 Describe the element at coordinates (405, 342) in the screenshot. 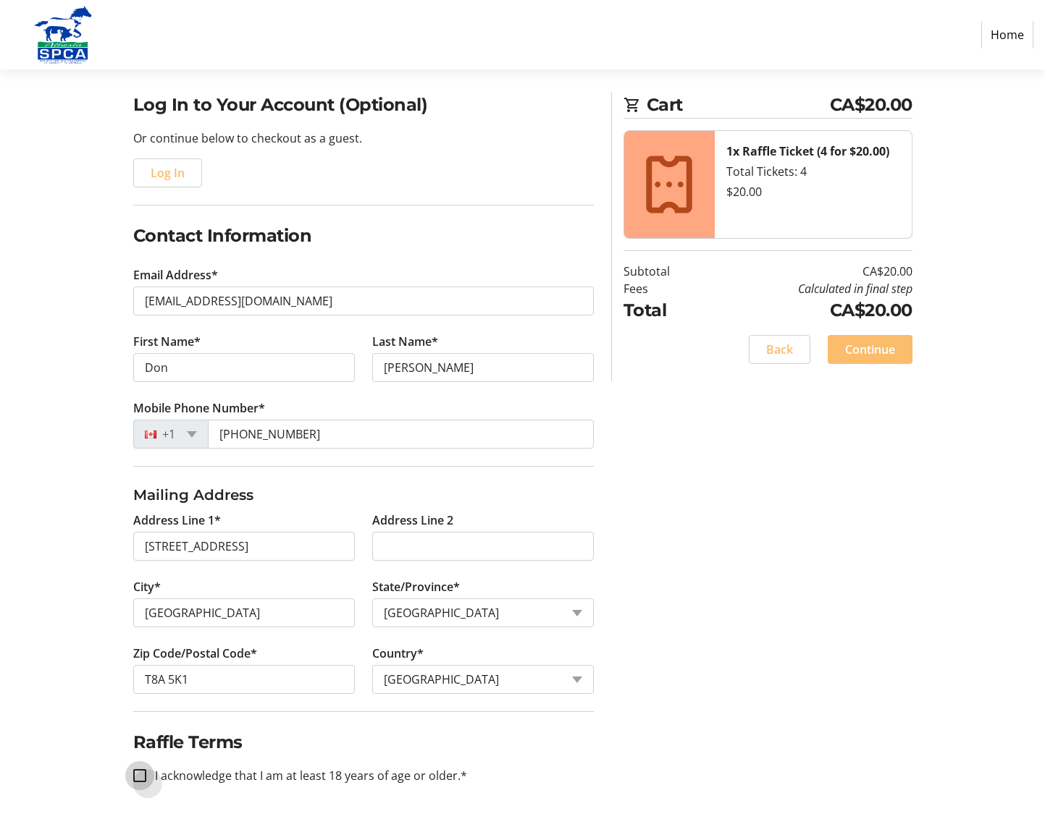

I see `label: Last Name*` at that location.